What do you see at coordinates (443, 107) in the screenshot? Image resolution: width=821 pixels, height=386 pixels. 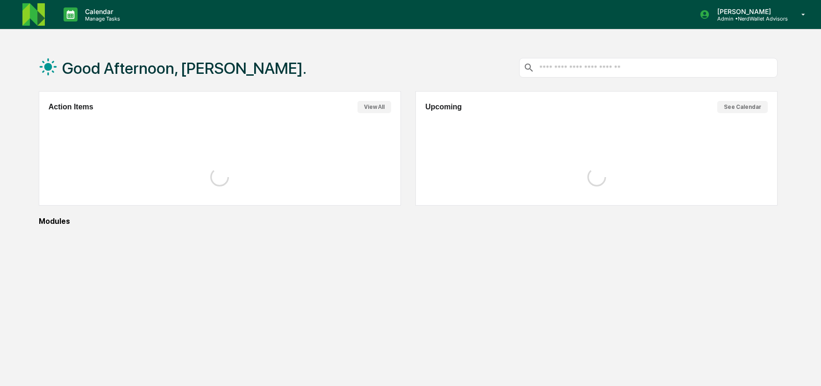 I see `h2: Upcoming` at bounding box center [443, 107].